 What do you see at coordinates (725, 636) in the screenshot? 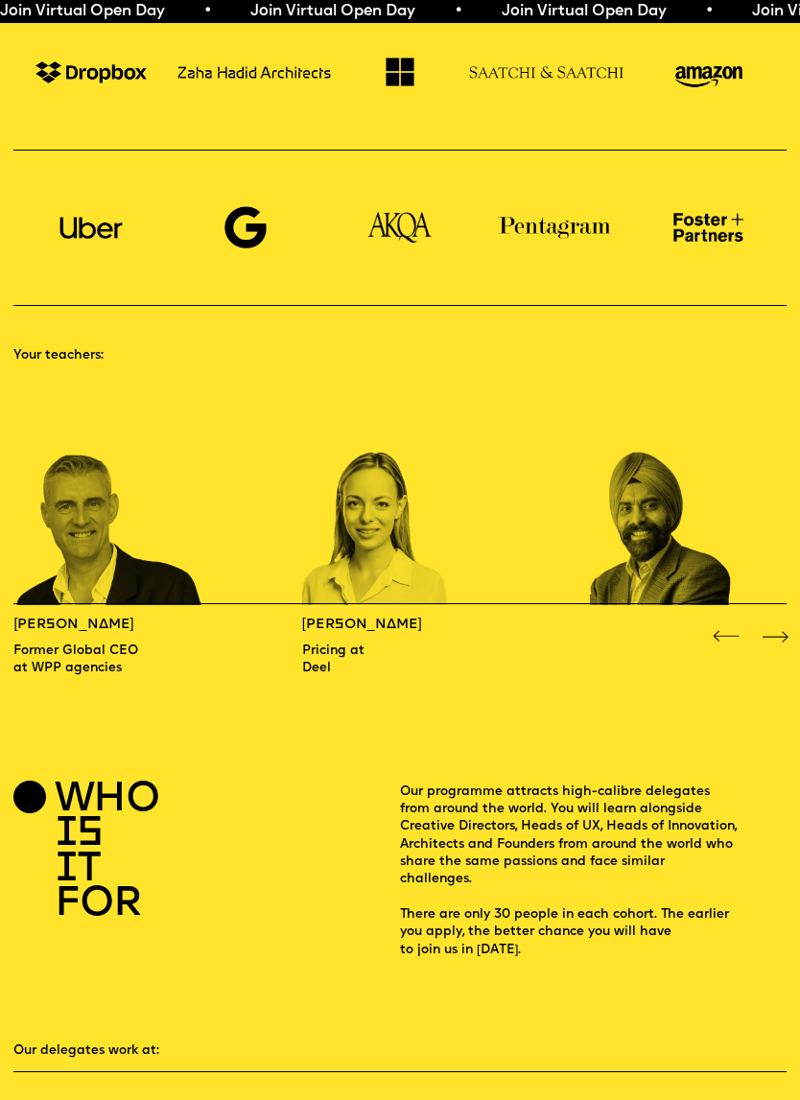
I see `div: Previous slide` at bounding box center [725, 636].